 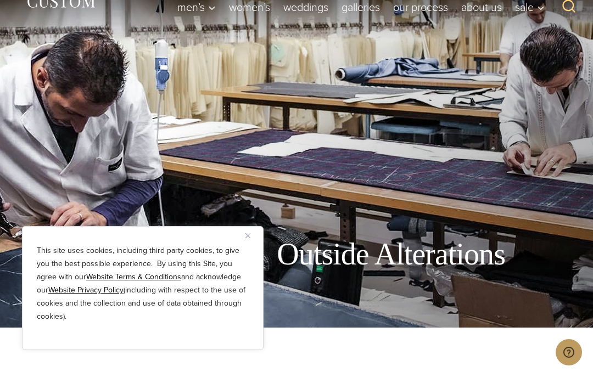 What do you see at coordinates (133, 277) in the screenshot?
I see `a: Website Terms & Conditions` at bounding box center [133, 277].